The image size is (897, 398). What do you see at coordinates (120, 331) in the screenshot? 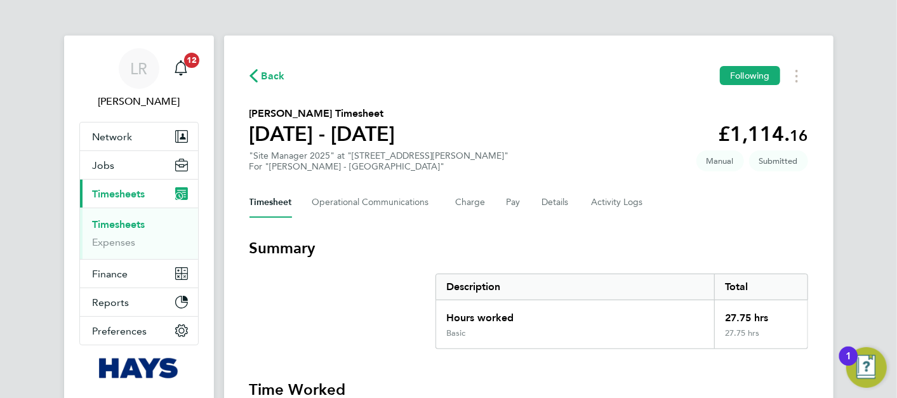
I see `span: Preferences` at bounding box center [120, 331].